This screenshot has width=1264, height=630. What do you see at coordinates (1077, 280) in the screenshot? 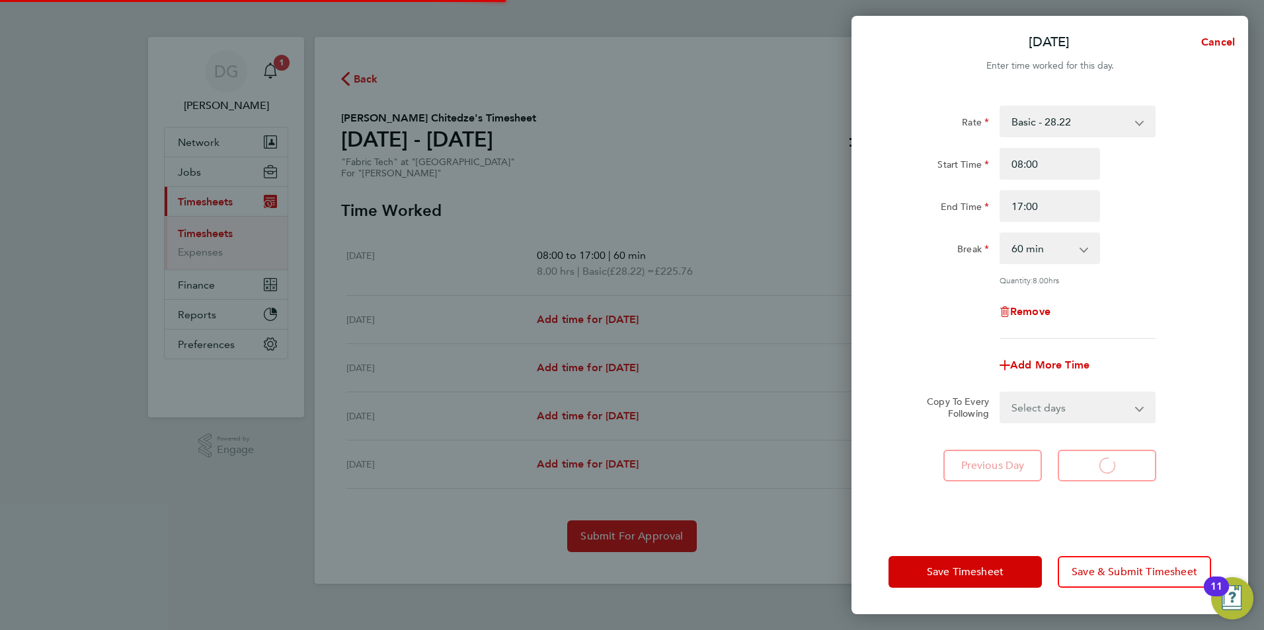
I see `div: Quantity: hrs` at bounding box center [1077, 280].